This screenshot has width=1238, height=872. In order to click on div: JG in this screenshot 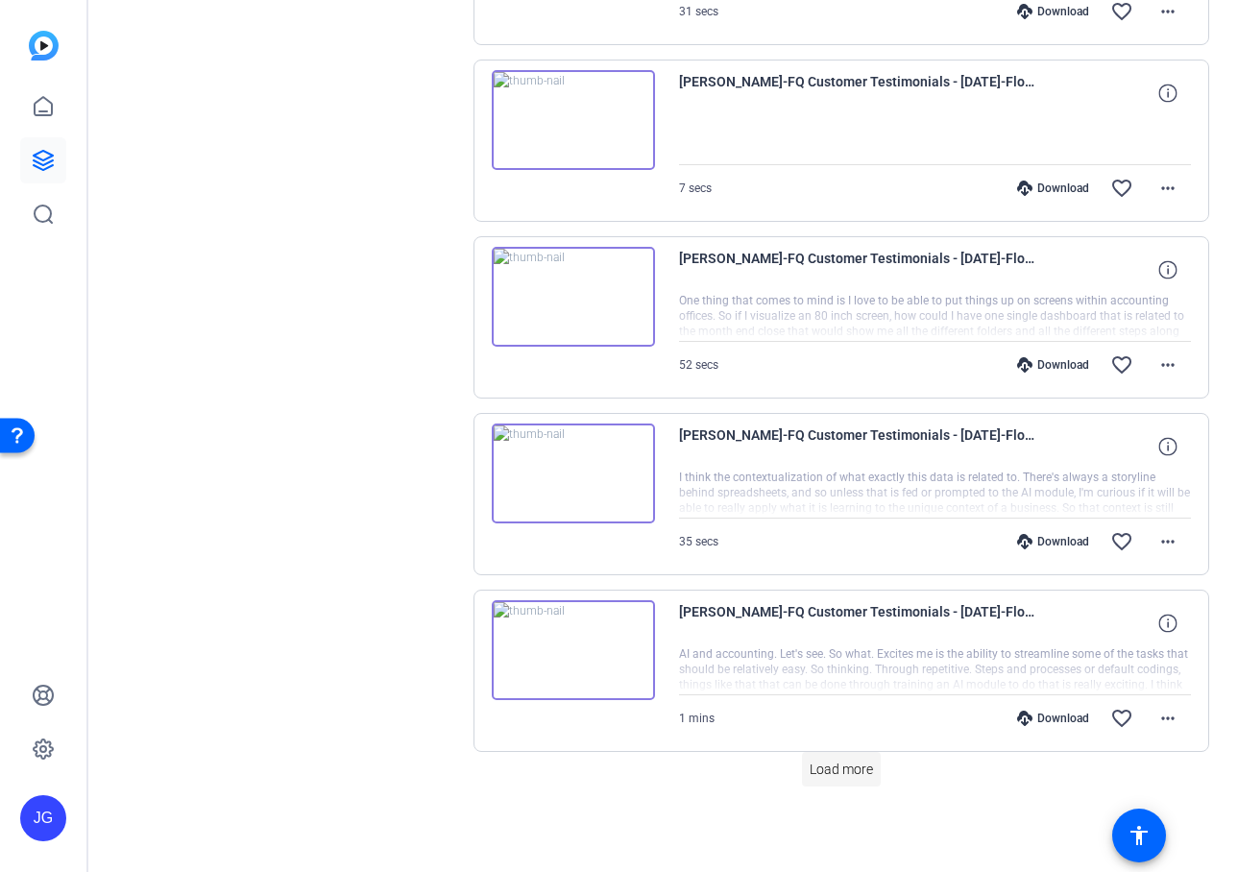, I will do `click(43, 818)`.